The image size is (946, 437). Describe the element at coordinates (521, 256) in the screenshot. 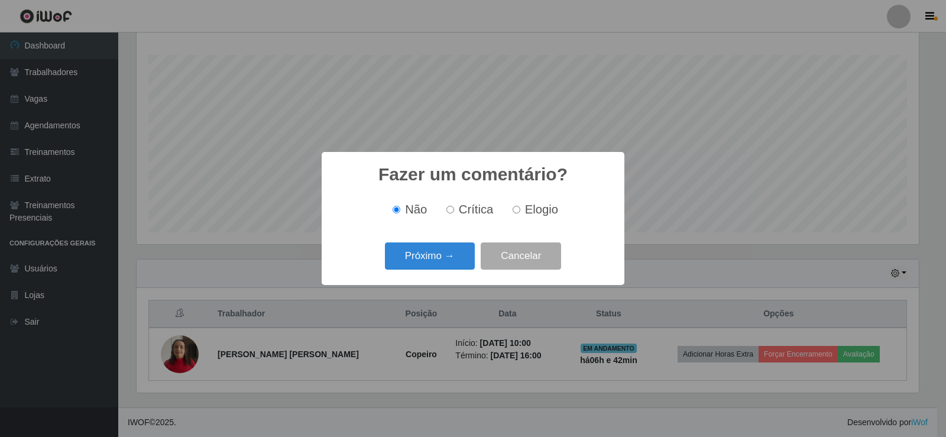

I see `button: Cancelar` at that location.